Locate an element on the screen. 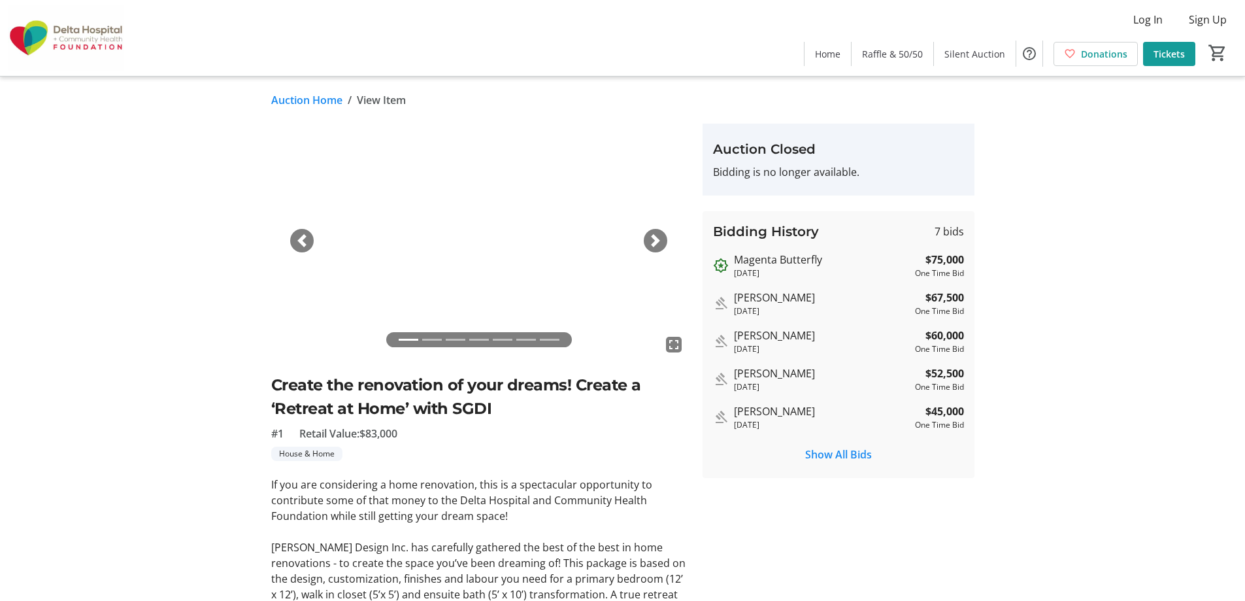 The width and height of the screenshot is (1245, 601). span: Home is located at coordinates (827, 54).